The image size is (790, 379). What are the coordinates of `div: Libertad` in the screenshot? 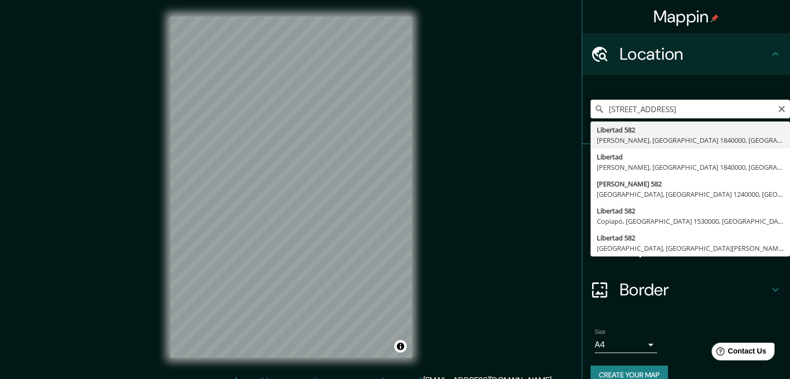 It's located at (690, 157).